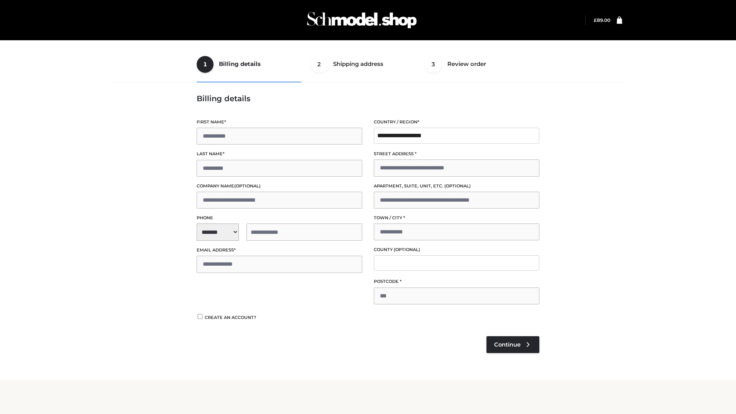 This screenshot has width=736, height=414. What do you see at coordinates (507, 345) in the screenshot?
I see `span: Continue` at bounding box center [507, 345].